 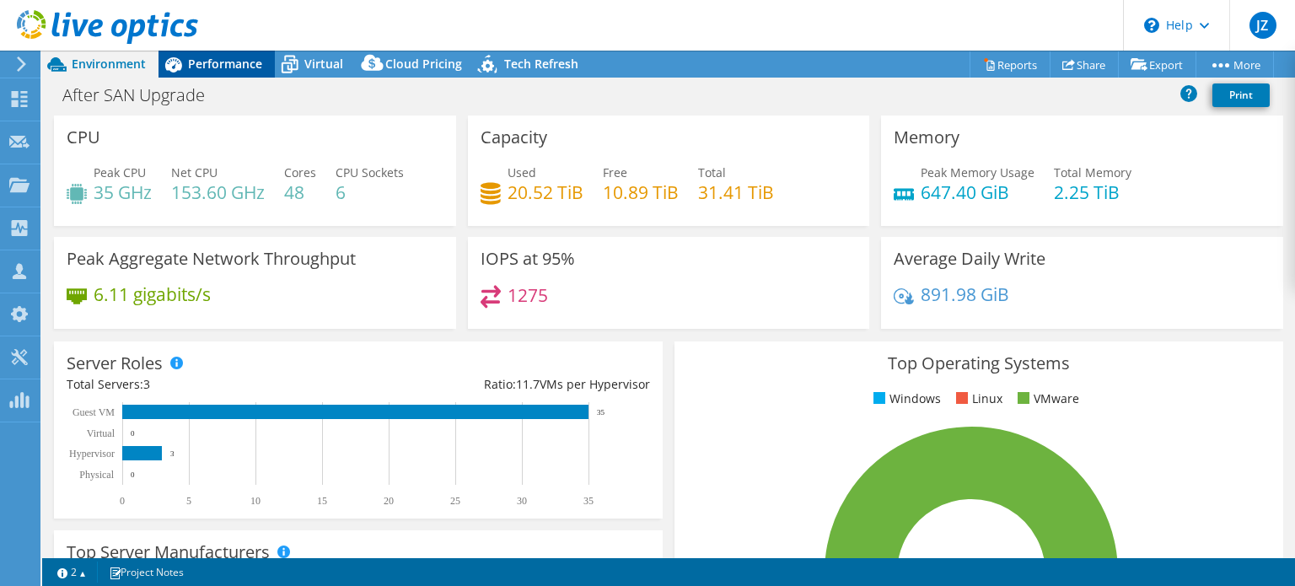 I want to click on h3: Memory, so click(x=927, y=137).